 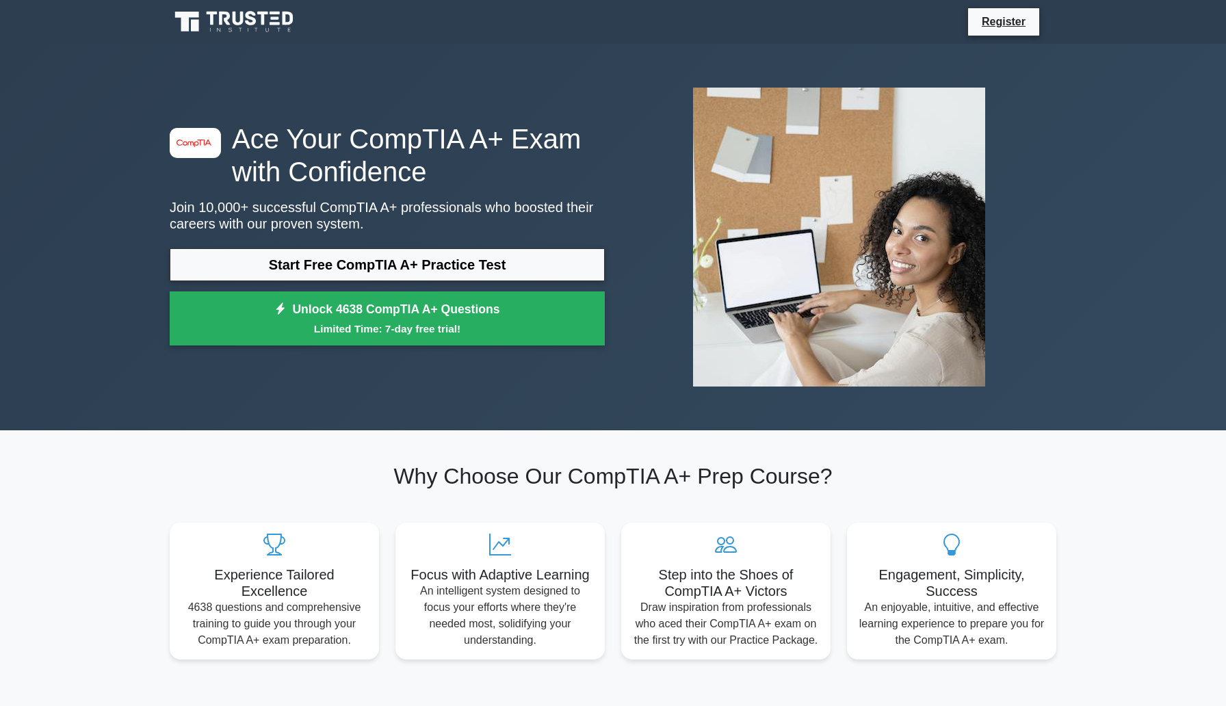 What do you see at coordinates (387, 155) in the screenshot?
I see `h1: Ace Your CompTIA A+ Exam with Confidence` at bounding box center [387, 155].